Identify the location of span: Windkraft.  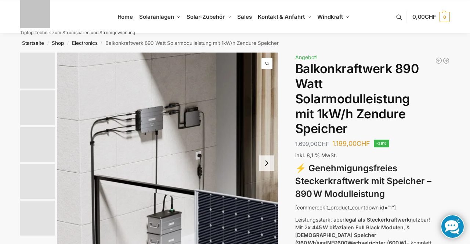
(330, 17).